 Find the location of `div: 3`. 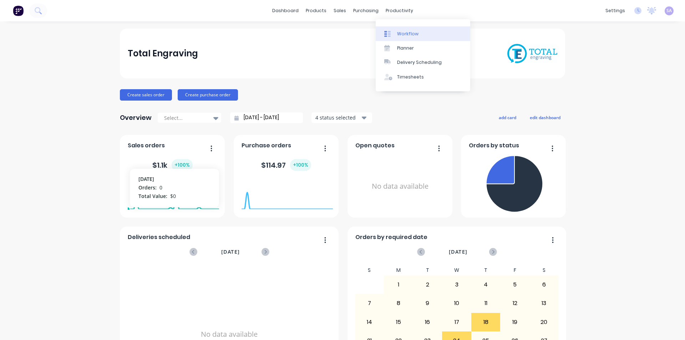

div: 3 is located at coordinates (457, 285).